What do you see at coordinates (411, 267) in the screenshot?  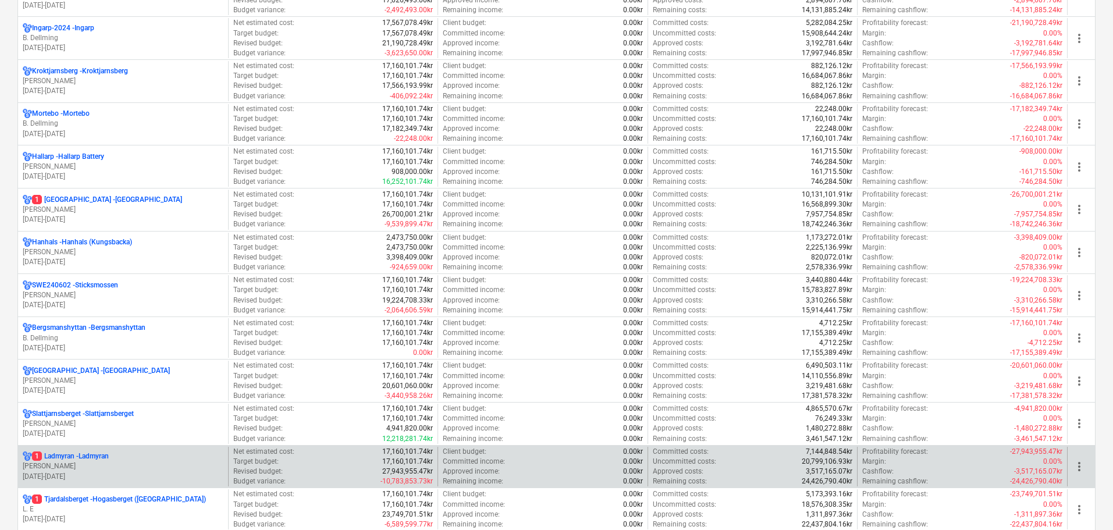 I see `p: -924,659.00kr` at bounding box center [411, 267].